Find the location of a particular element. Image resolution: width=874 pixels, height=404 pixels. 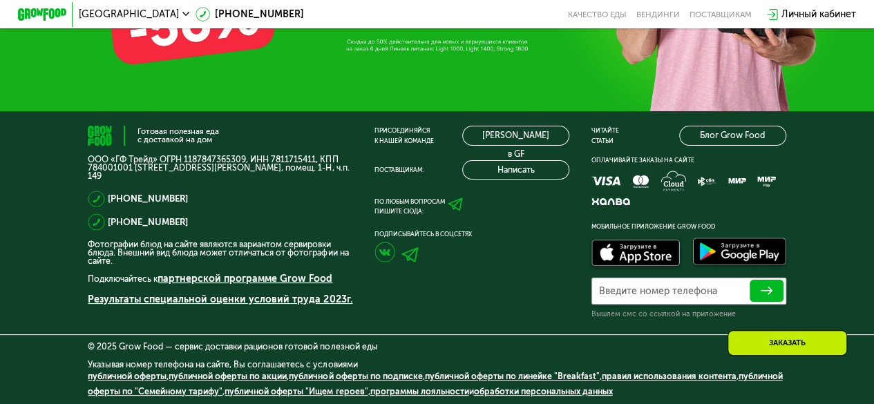

div: Мобильное приложение Grow Food is located at coordinates (689, 227).